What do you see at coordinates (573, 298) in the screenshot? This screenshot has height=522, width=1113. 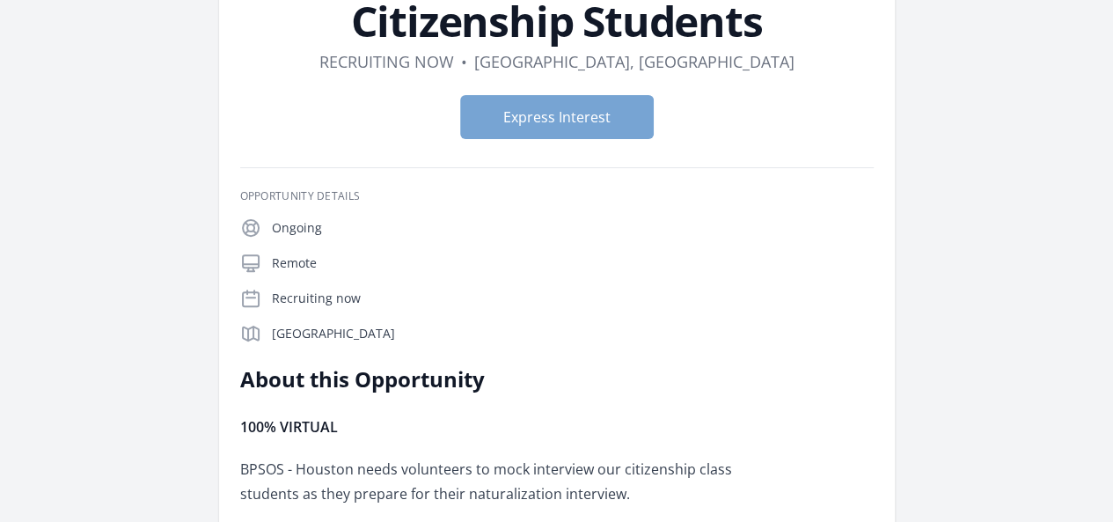 I see `p: Recruiting now` at bounding box center [573, 298].